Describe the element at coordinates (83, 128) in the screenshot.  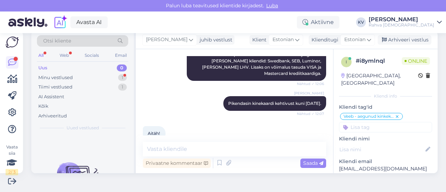
I see `span: Uued vestlused` at that location.